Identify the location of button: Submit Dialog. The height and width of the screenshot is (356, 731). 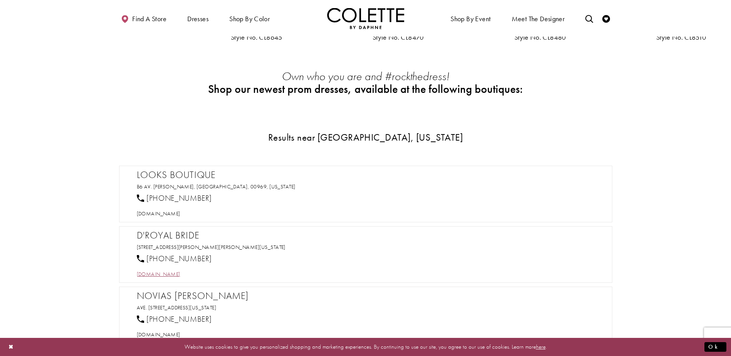
(715, 347).